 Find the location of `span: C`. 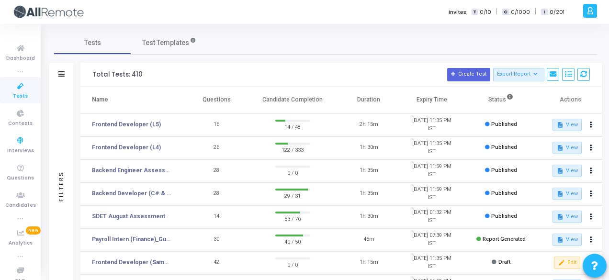

span: C is located at coordinates (505, 12).